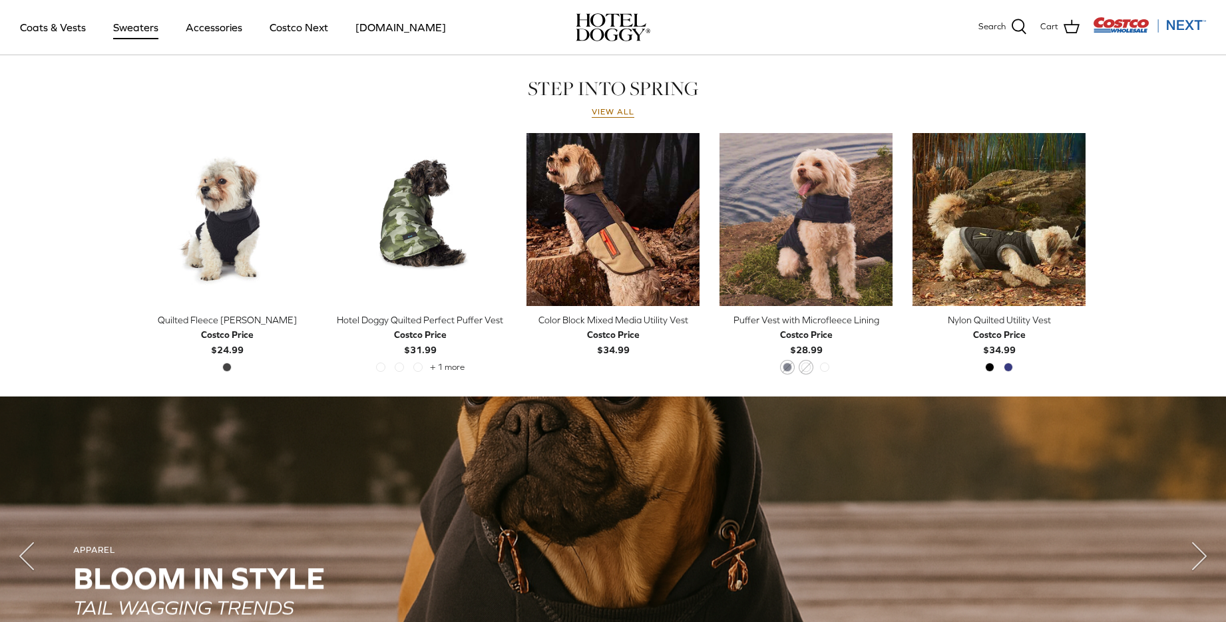 The height and width of the screenshot is (622, 1226). What do you see at coordinates (999, 320) in the screenshot?
I see `div: Nylon Quilted Utility Vest` at bounding box center [999, 320].